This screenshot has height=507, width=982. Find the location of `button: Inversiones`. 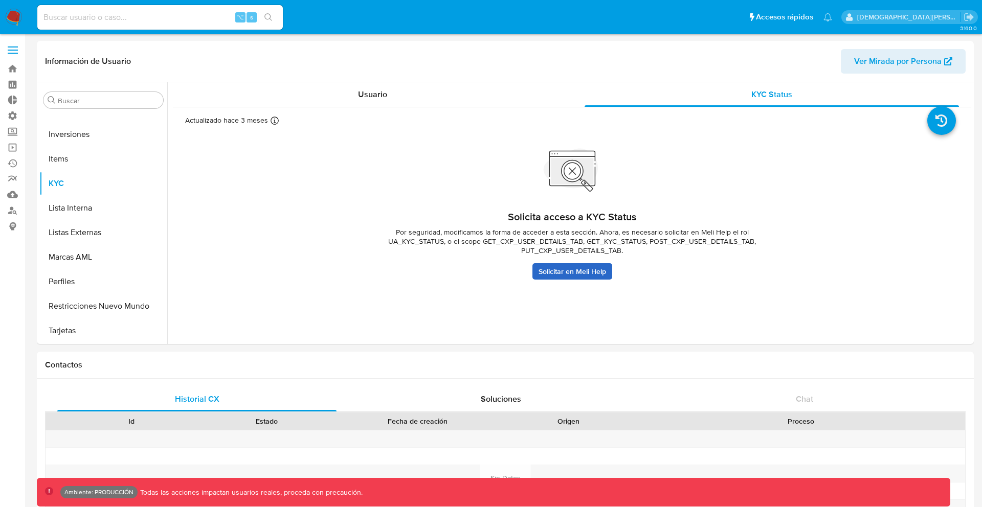

button: Inversiones is located at coordinates (103, 134).